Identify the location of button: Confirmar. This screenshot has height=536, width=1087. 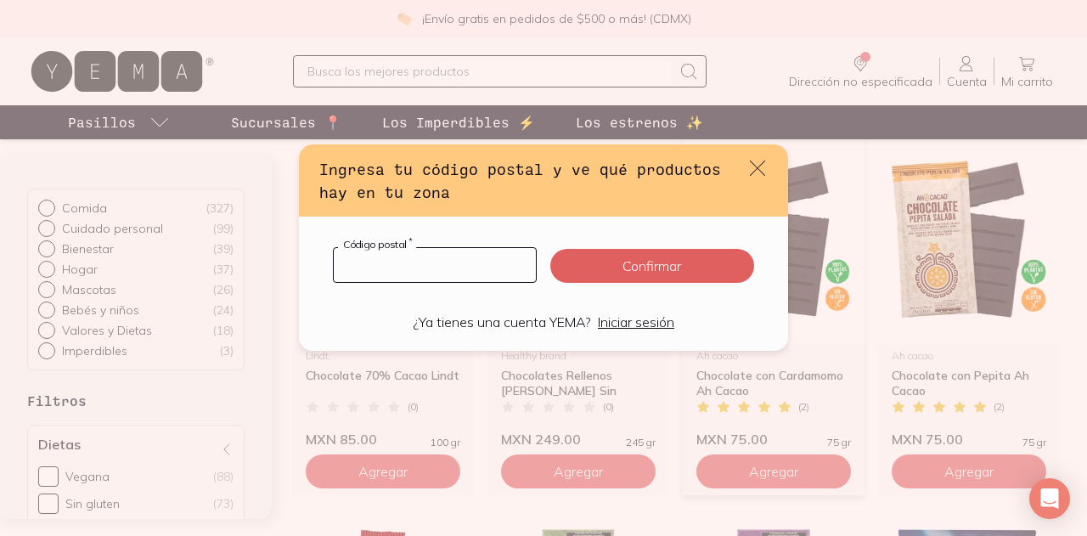
(652, 266).